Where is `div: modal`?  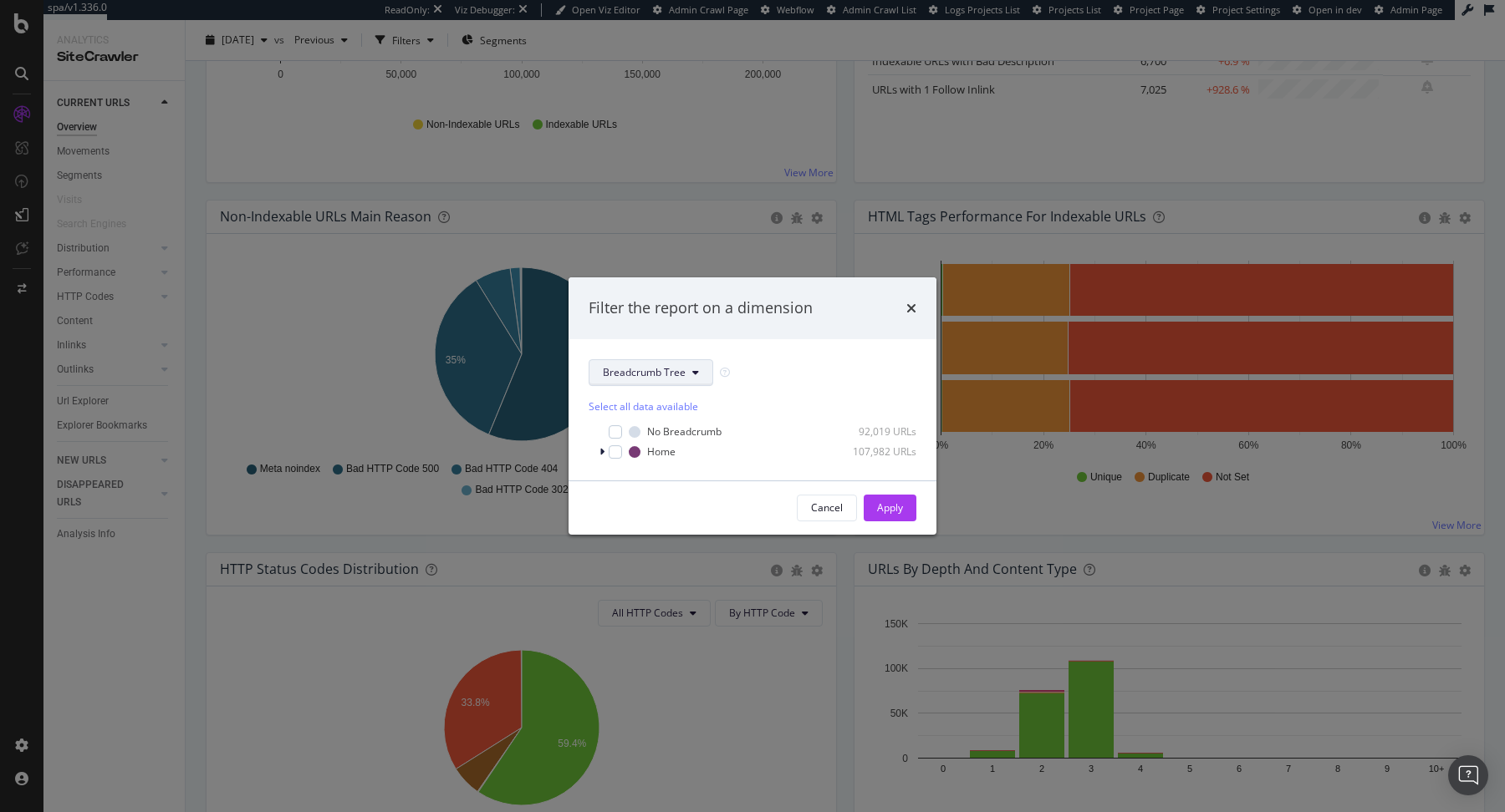
div: modal is located at coordinates (752, 406).